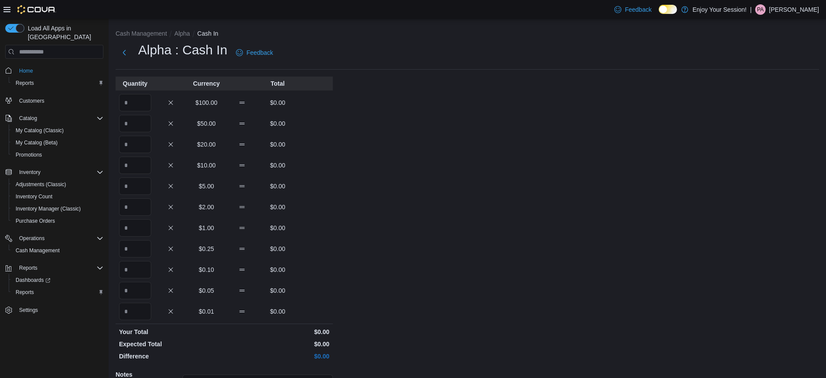  I want to click on button: Purchase Orders, so click(58, 221).